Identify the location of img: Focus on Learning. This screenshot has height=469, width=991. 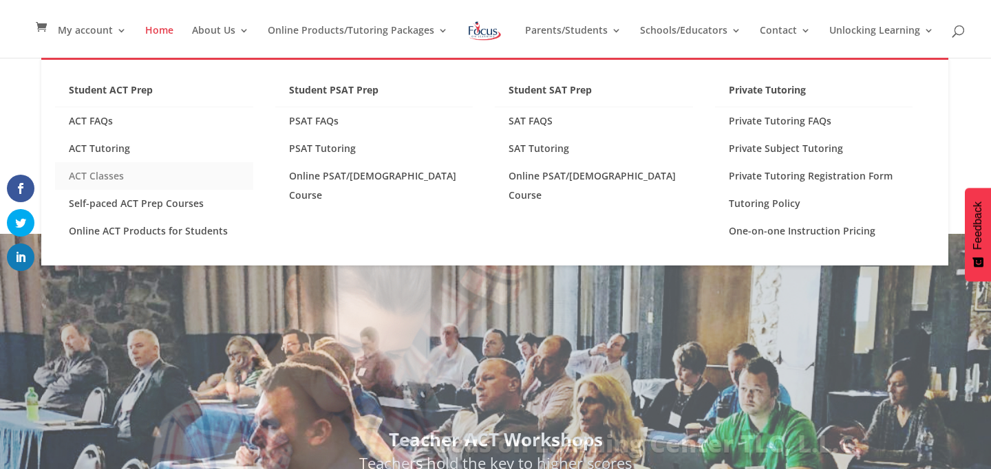
(484, 31).